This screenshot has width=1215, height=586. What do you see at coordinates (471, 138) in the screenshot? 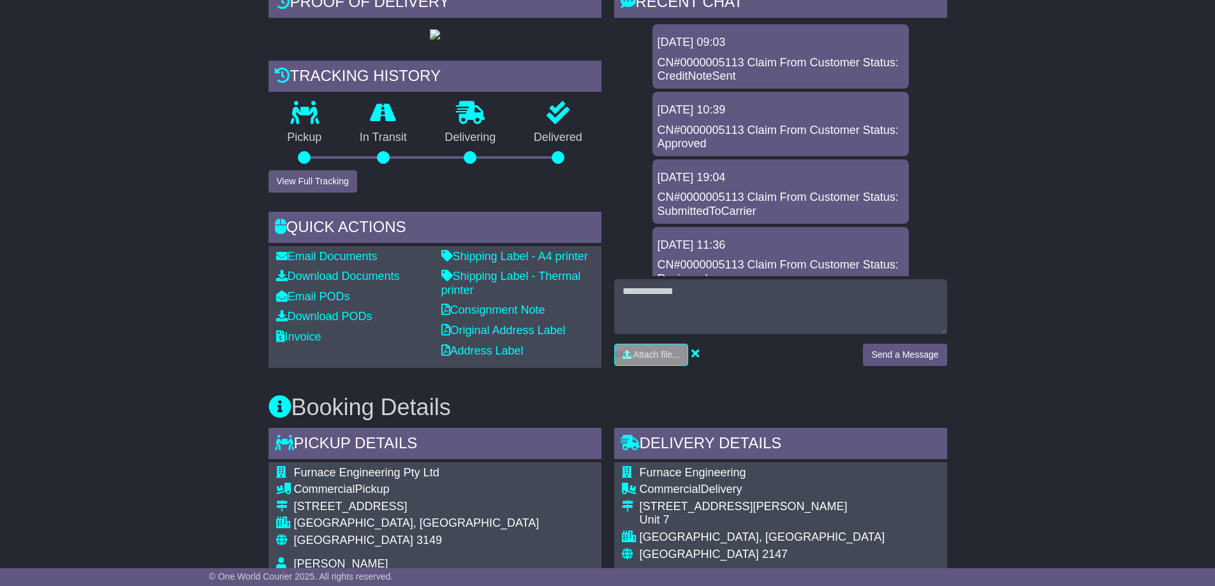
I see `p: Delivering` at bounding box center [471, 138].